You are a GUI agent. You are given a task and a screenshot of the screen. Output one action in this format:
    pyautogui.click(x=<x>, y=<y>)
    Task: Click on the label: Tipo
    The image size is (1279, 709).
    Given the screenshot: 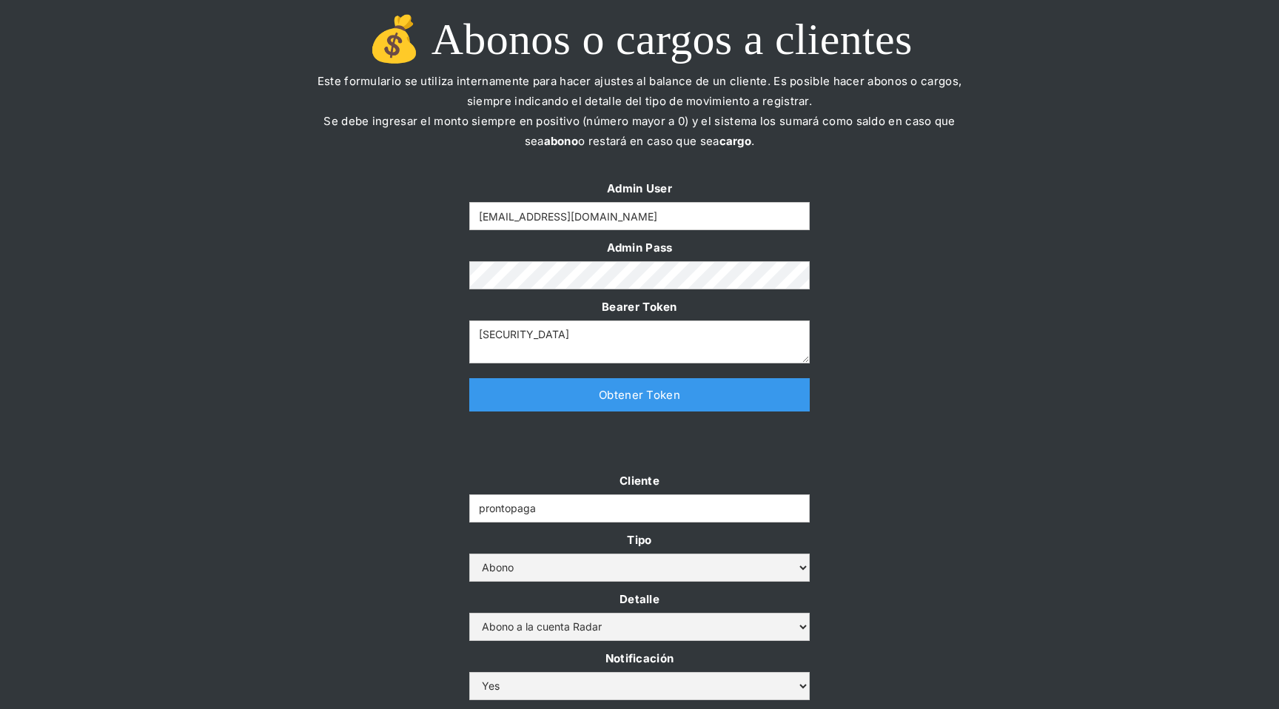 What is the action you would take?
    pyautogui.click(x=640, y=540)
    